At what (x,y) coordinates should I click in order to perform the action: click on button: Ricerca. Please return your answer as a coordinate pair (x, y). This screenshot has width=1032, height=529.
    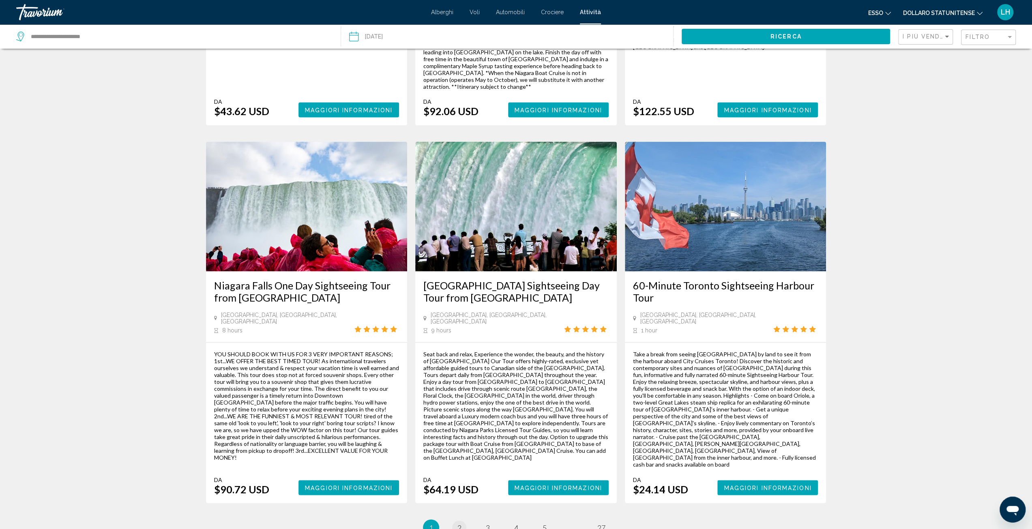
    Looking at the image, I should click on (786, 36).